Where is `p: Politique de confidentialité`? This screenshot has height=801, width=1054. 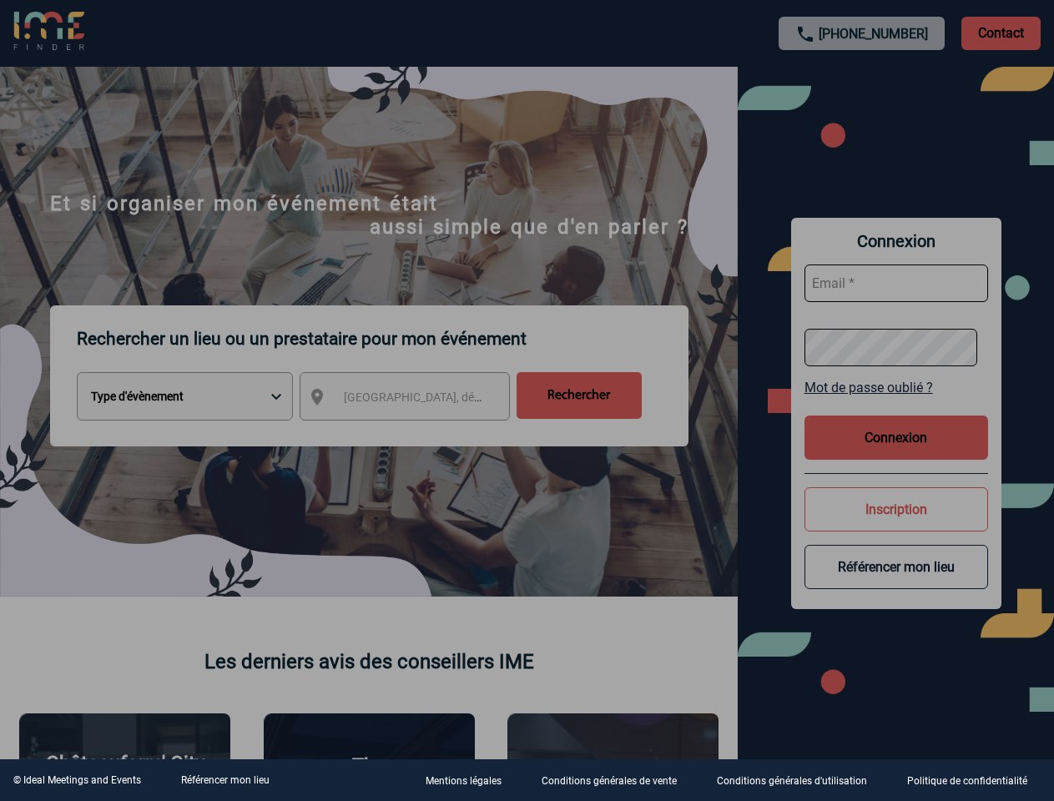 p: Politique de confidentialité is located at coordinates (967, 782).